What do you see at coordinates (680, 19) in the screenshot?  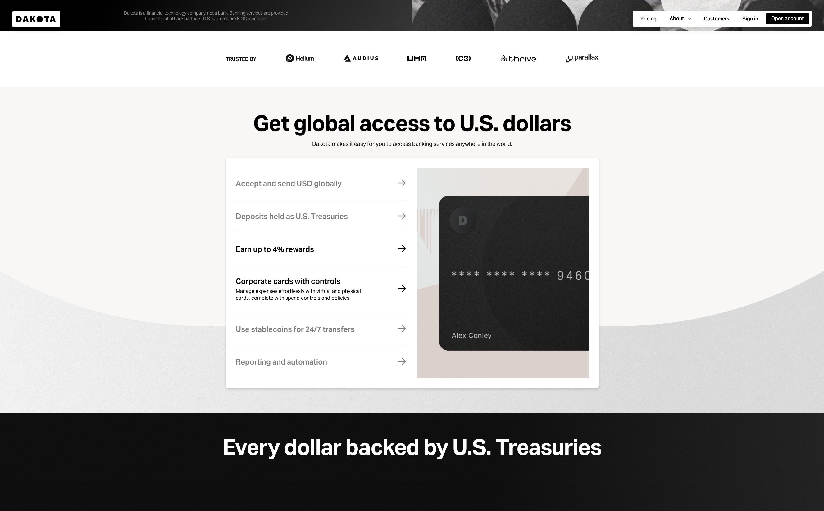 I see `button: About` at bounding box center [680, 19].